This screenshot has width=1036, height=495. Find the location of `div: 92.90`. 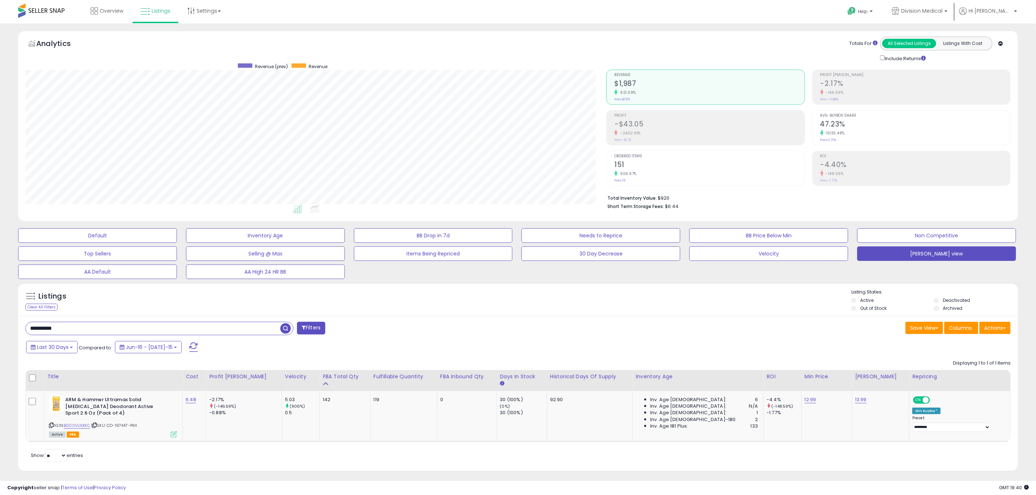

div: 92.90 is located at coordinates (588, 400).